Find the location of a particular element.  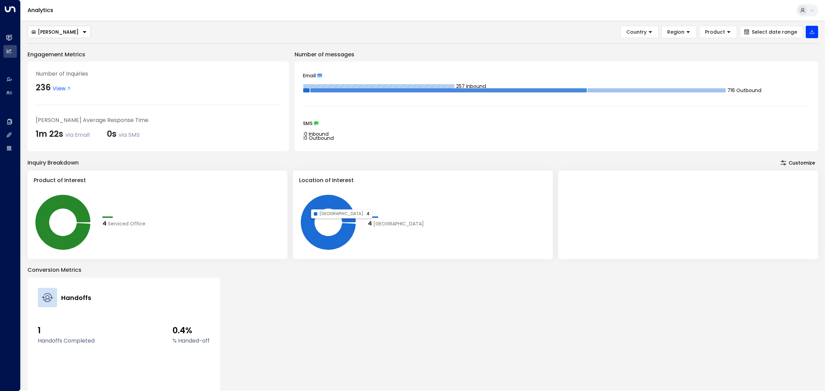

div: Button group with a nested menu is located at coordinates (59, 32).